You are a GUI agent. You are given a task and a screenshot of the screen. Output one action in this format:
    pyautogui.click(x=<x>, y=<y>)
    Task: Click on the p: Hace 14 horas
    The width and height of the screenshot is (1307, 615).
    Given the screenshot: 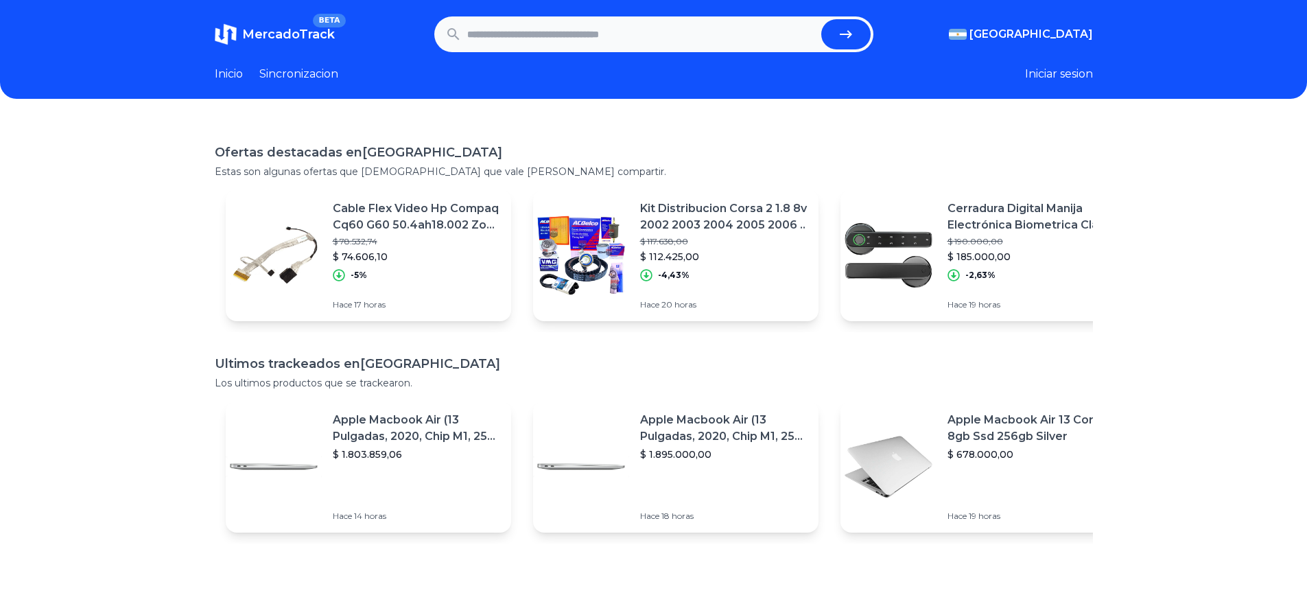 What is the action you would take?
    pyautogui.click(x=417, y=516)
    